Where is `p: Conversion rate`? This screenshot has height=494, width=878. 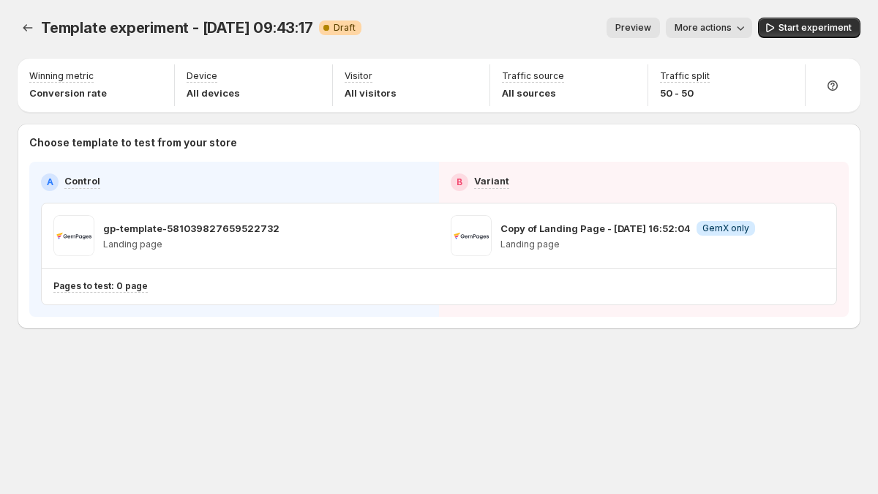
p: Conversion rate is located at coordinates (68, 93).